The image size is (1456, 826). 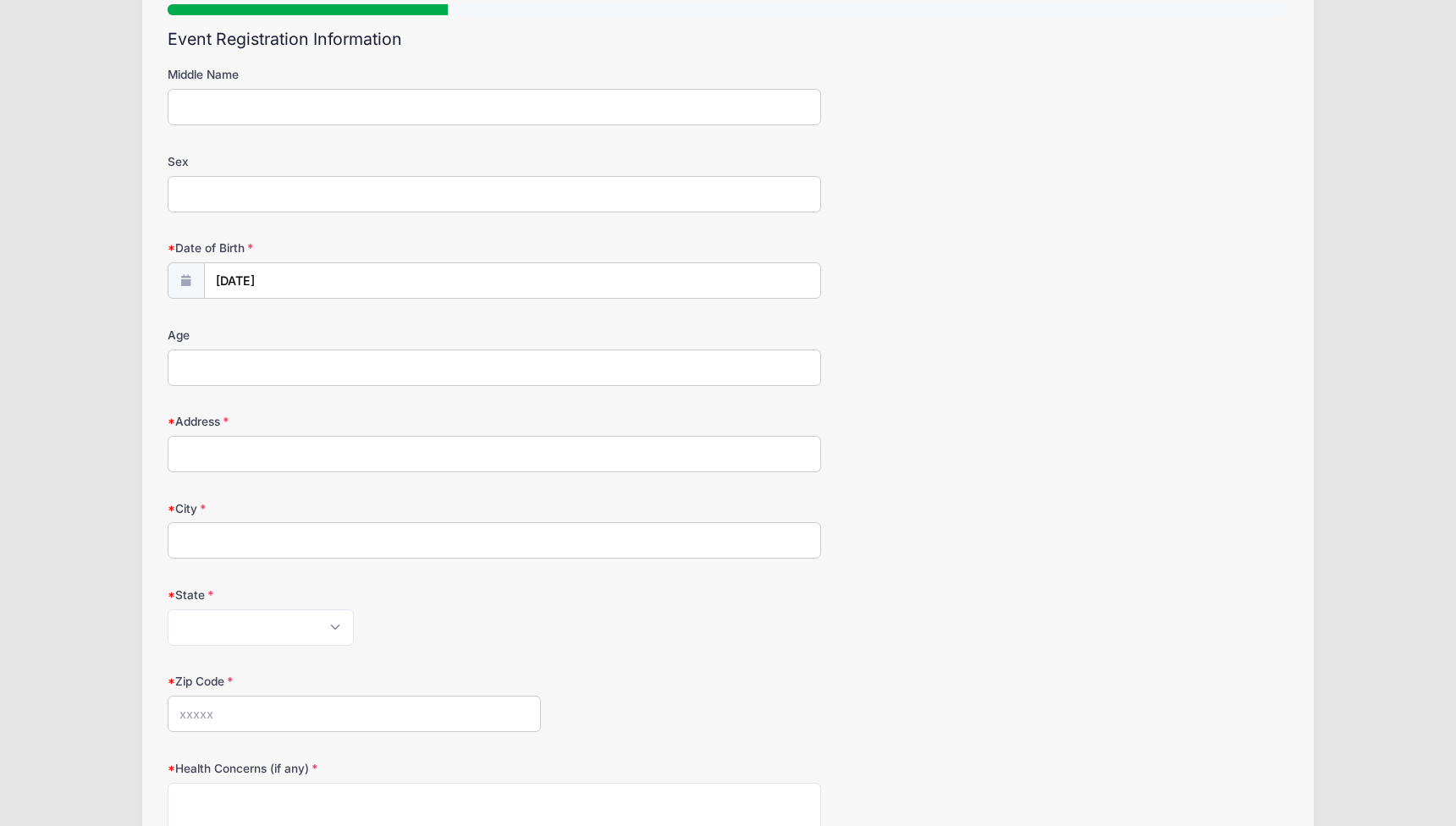 What do you see at coordinates (355, 335) in the screenshot?
I see `label: Age` at bounding box center [355, 335].